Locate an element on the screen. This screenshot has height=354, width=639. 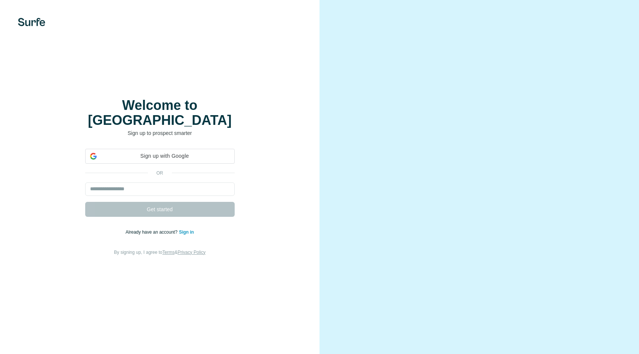
p: Sign up to prospect smarter is located at coordinates (160, 133).